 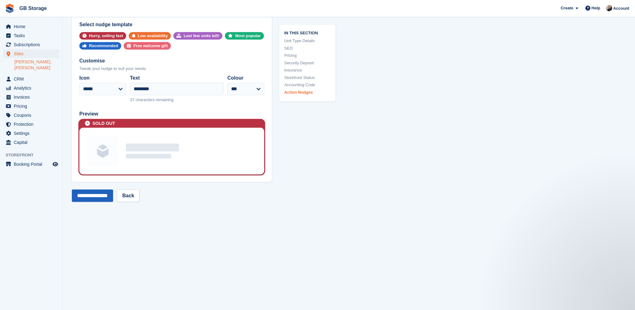 I want to click on span: Booking Portal, so click(x=32, y=164).